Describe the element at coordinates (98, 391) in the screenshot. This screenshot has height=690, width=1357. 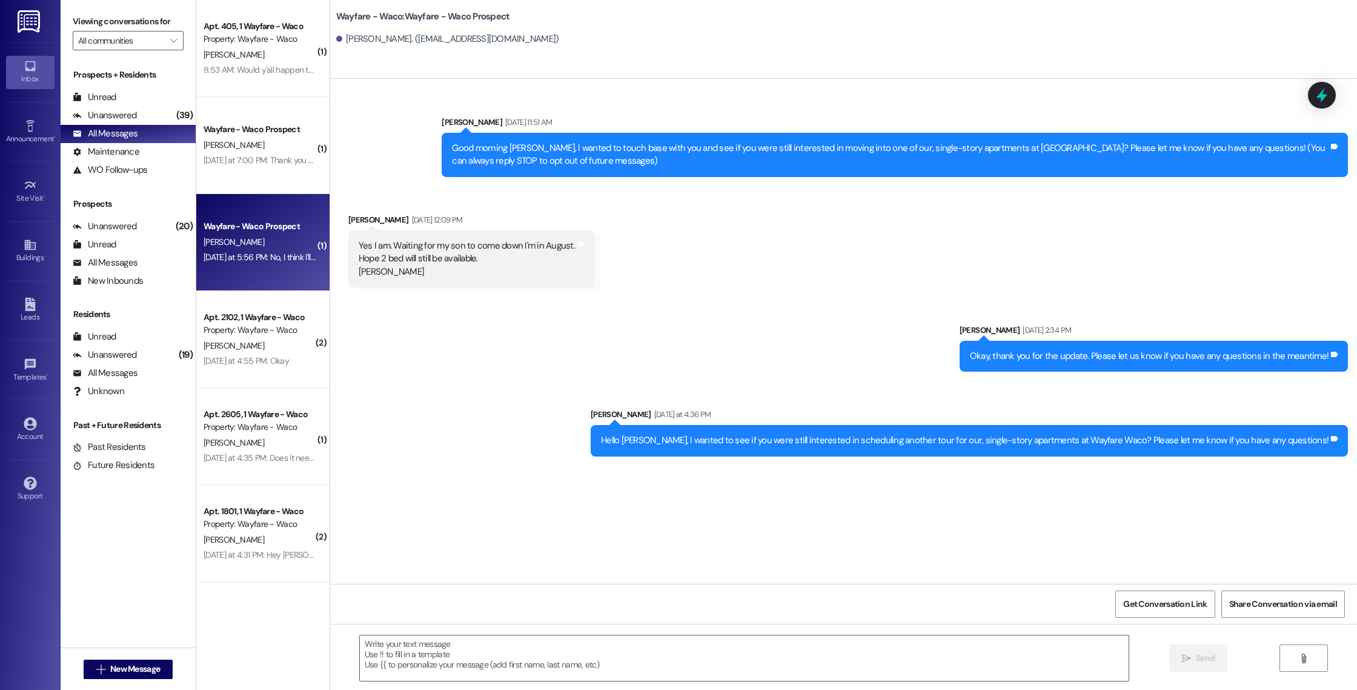
I see `div: Unknown` at that location.